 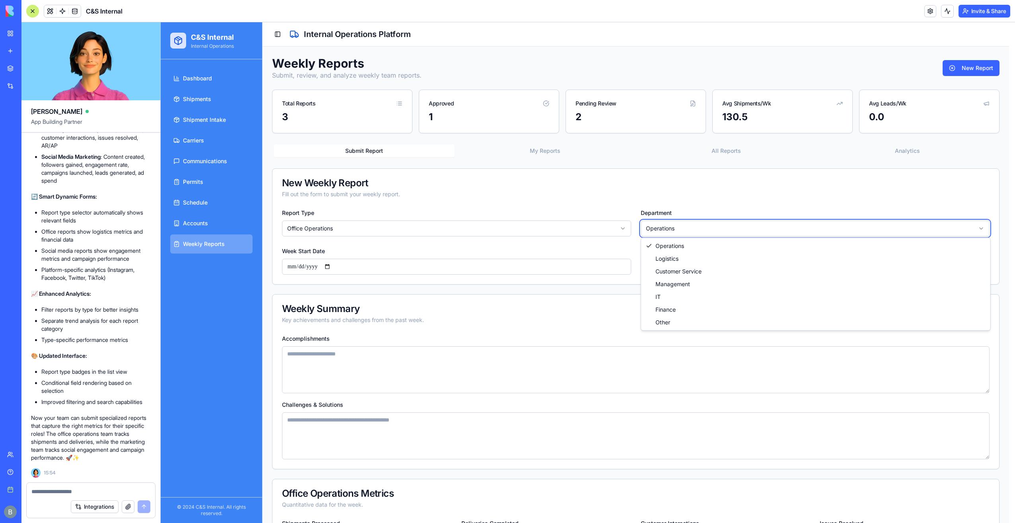 I want to click on strong: 🎨 Updated Interface:, so click(x=59, y=355).